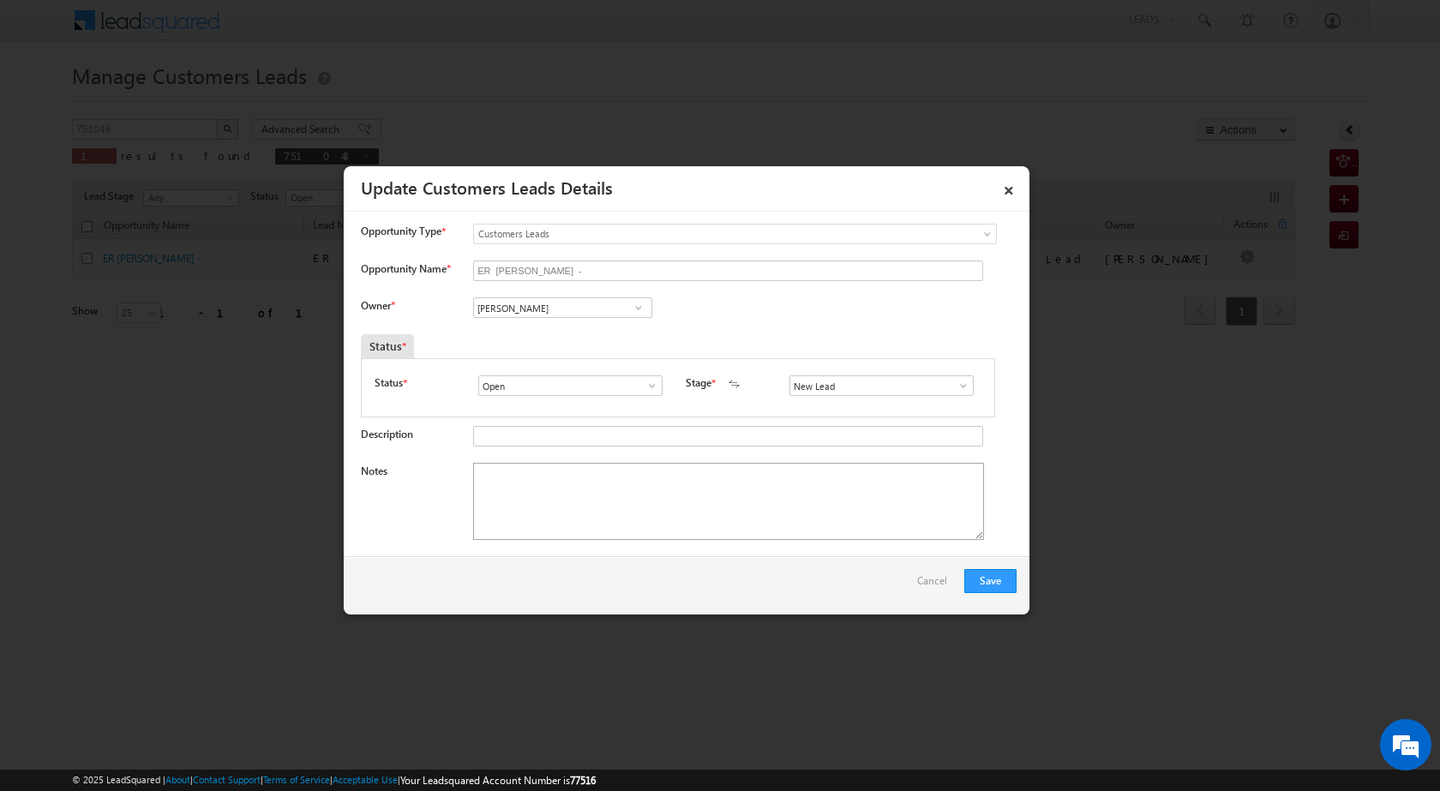 The width and height of the screenshot is (1440, 791). I want to click on label: Stage, so click(699, 383).